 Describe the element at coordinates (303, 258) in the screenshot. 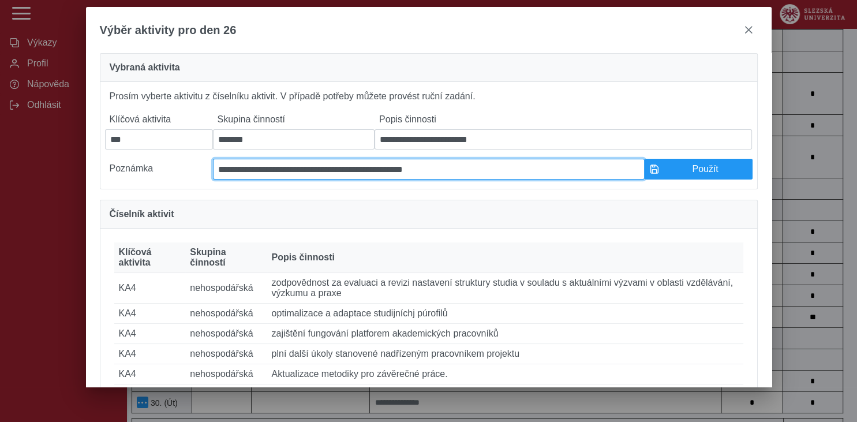

I see `span: Popis činnosti` at that location.